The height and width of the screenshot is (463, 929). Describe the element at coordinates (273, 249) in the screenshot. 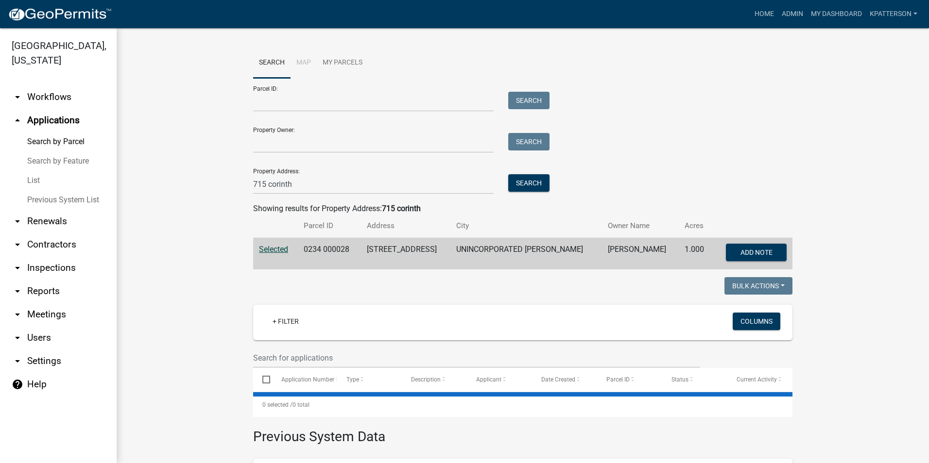

I see `a: Selected` at that location.